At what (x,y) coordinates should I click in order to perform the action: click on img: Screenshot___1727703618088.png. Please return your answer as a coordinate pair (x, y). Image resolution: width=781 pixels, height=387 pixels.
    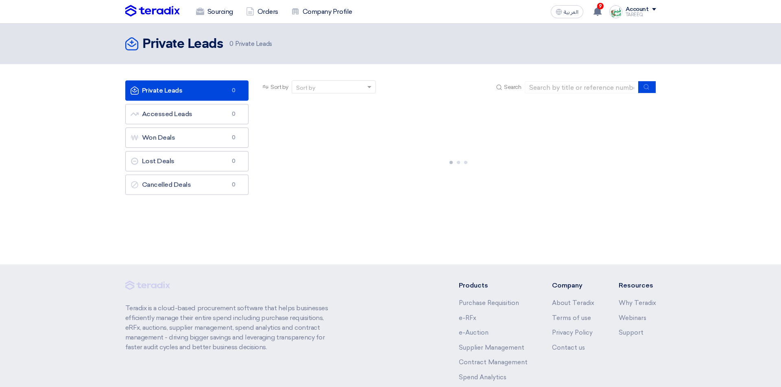
    Looking at the image, I should click on (616, 12).